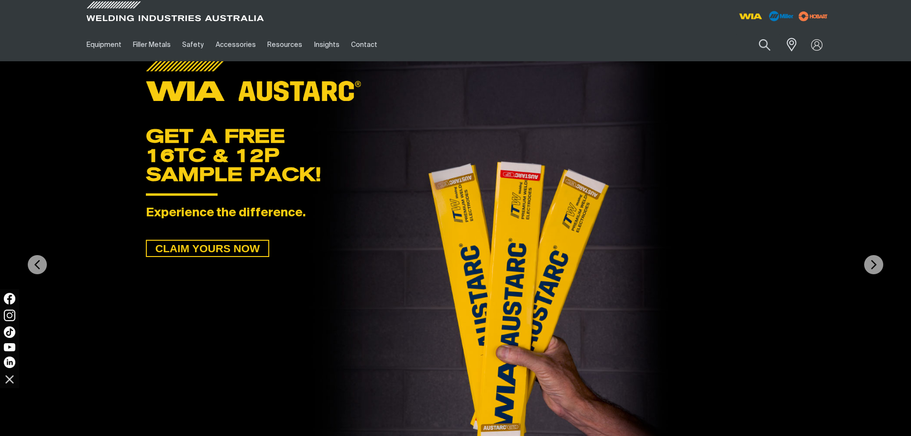 This screenshot has height=436, width=911. I want to click on a: Accessories, so click(236, 44).